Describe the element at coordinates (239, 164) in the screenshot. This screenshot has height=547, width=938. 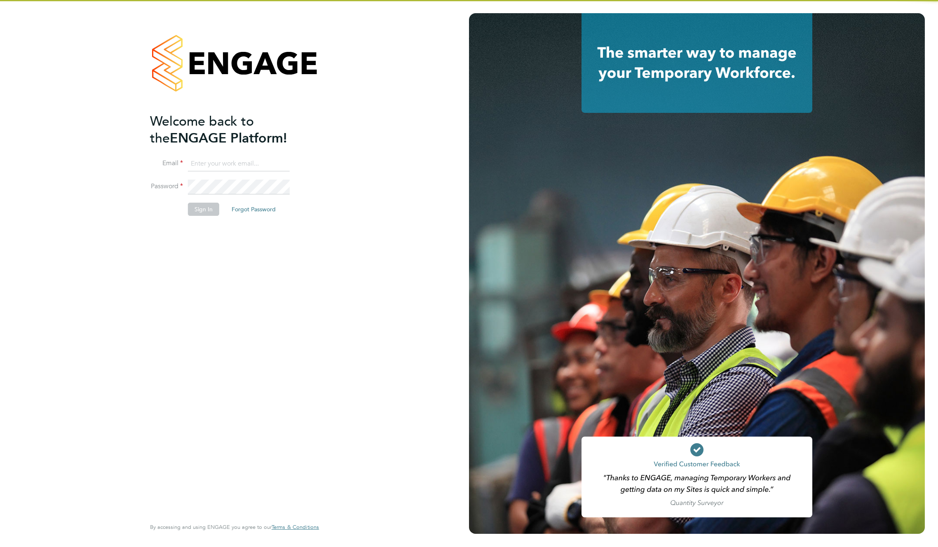
I see `input: Enter your work email...` at that location.